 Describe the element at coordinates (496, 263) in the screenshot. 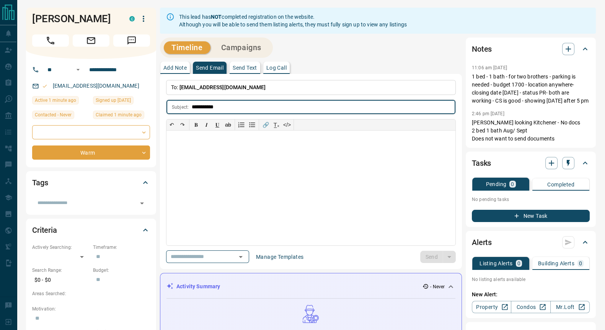

I see `p: Listing Alerts` at that location.